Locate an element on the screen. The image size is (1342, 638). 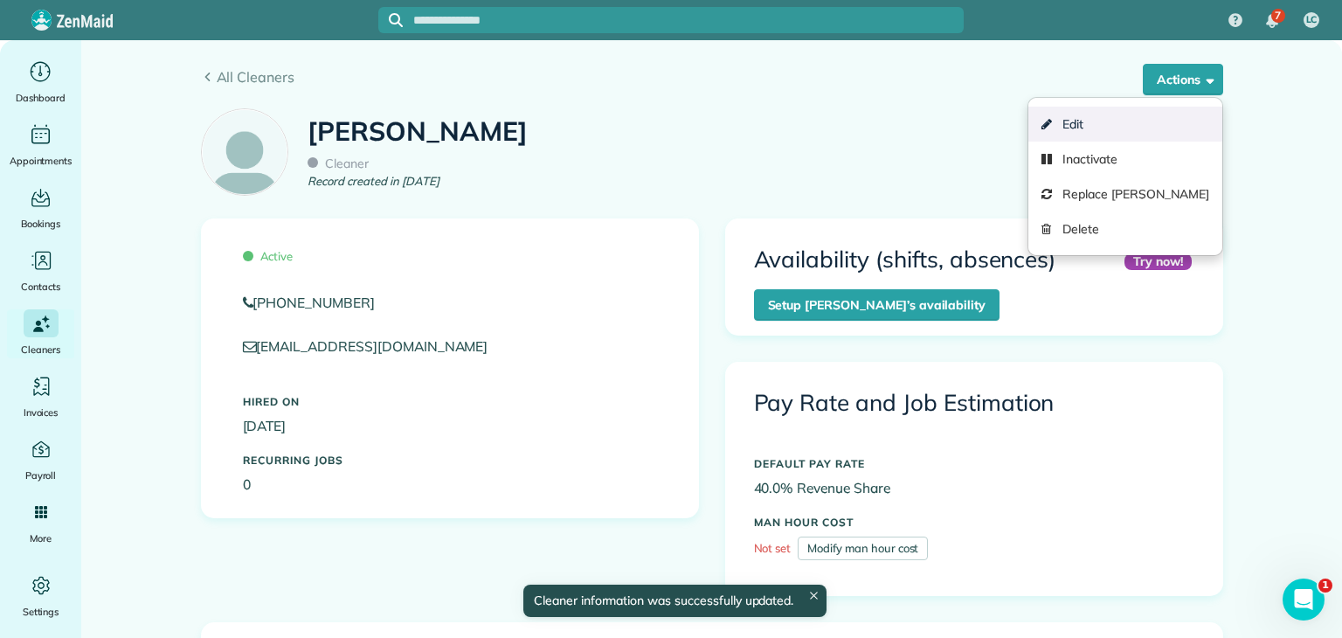
a: Contacts is located at coordinates (40, 271).